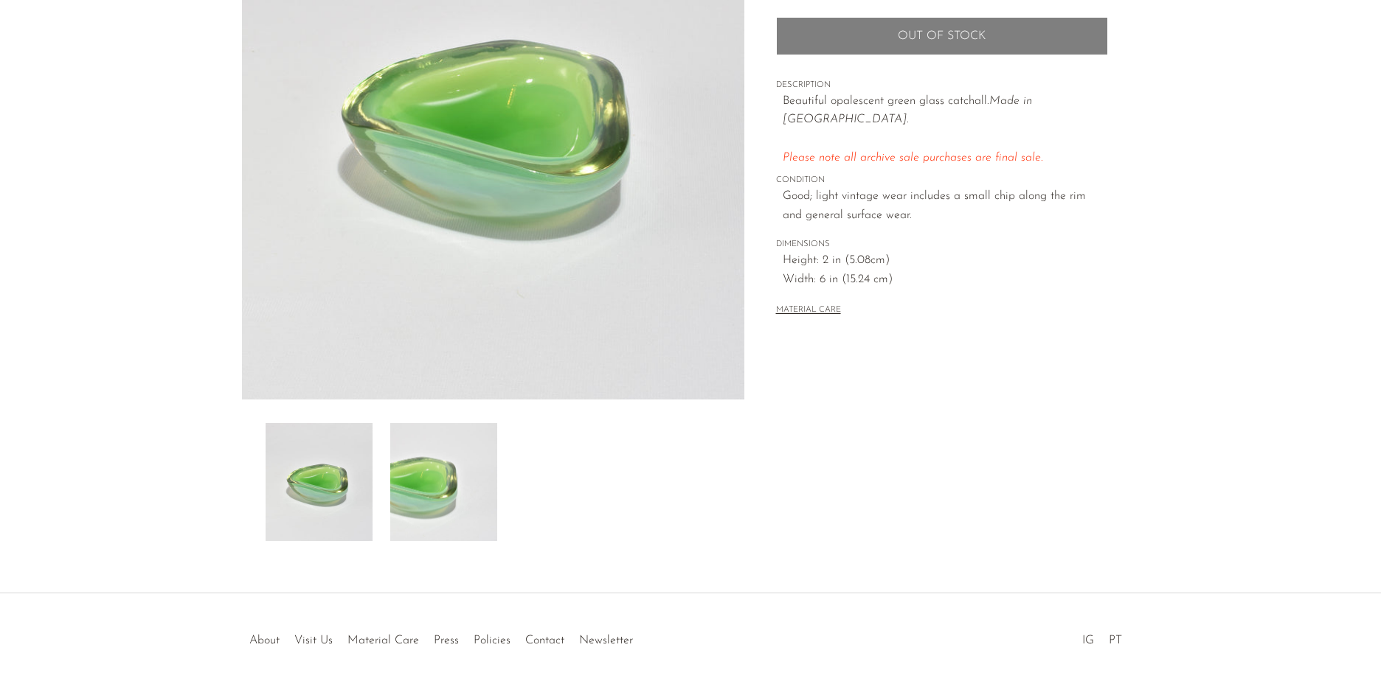 The image size is (1381, 681). I want to click on span: DESCRIPTION, so click(942, 86).